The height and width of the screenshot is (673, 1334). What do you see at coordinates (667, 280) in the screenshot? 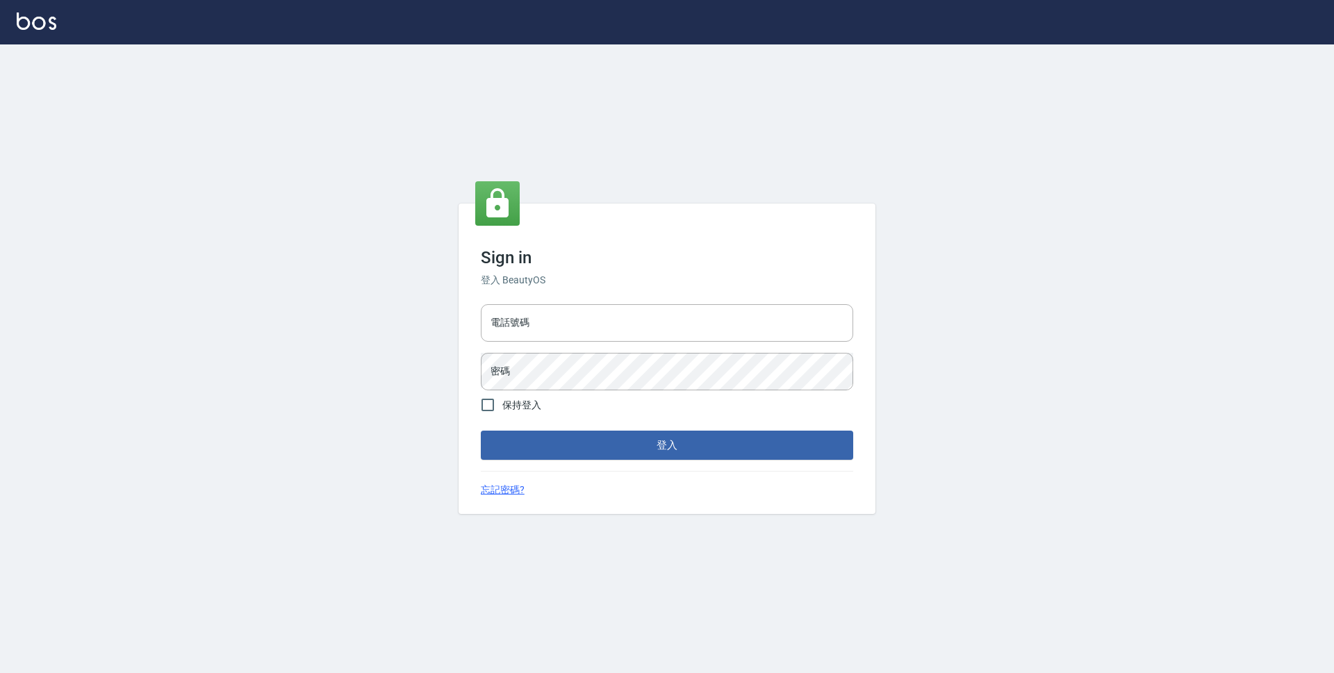
I see `h6: 登入 BeautyOS` at bounding box center [667, 280].